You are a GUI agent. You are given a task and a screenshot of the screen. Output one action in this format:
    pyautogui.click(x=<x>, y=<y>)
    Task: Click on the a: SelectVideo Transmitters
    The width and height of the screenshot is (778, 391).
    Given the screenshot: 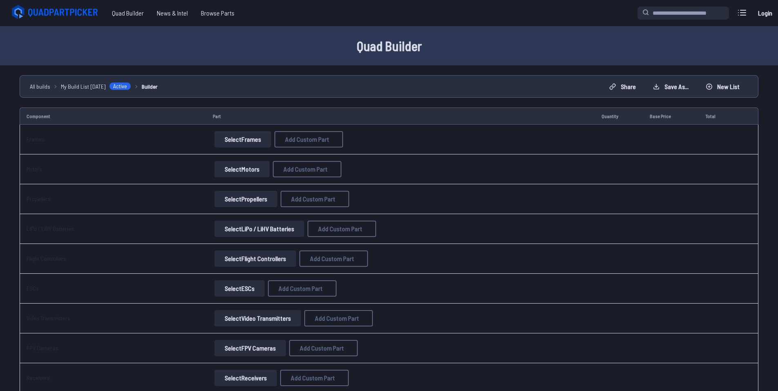 What is the action you would take?
    pyautogui.click(x=258, y=318)
    